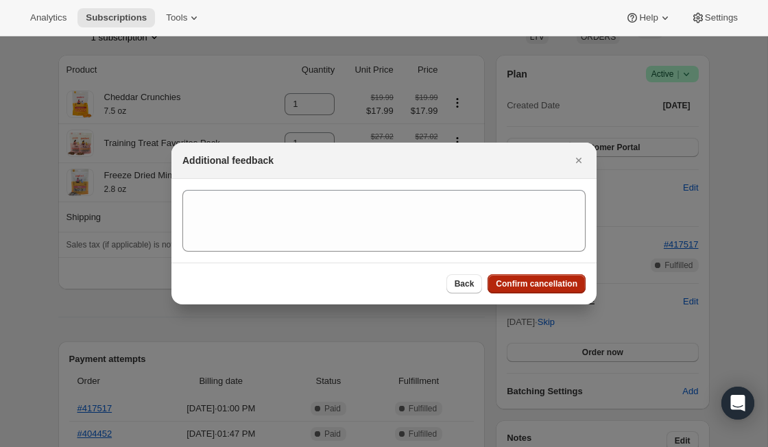 The width and height of the screenshot is (768, 447). Describe the element at coordinates (648, 18) in the screenshot. I see `span: Help` at that location.